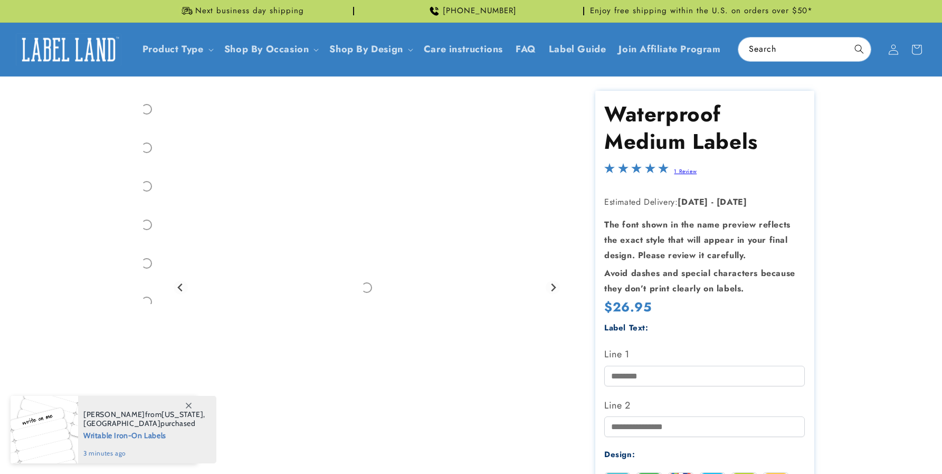  I want to click on div: Go to slide 1, so click(147, 109).